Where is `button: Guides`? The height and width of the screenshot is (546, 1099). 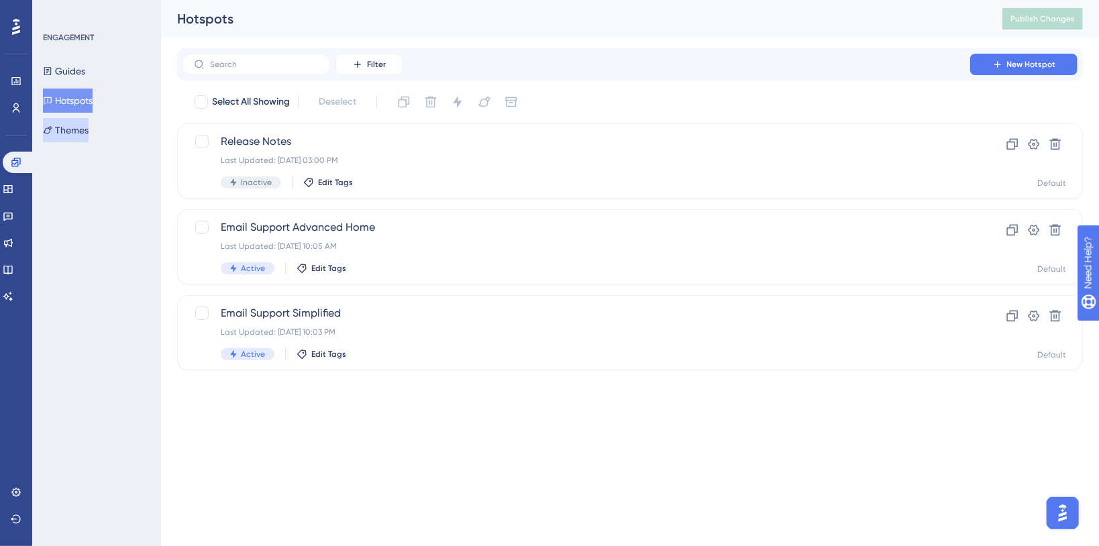 button: Guides is located at coordinates (64, 71).